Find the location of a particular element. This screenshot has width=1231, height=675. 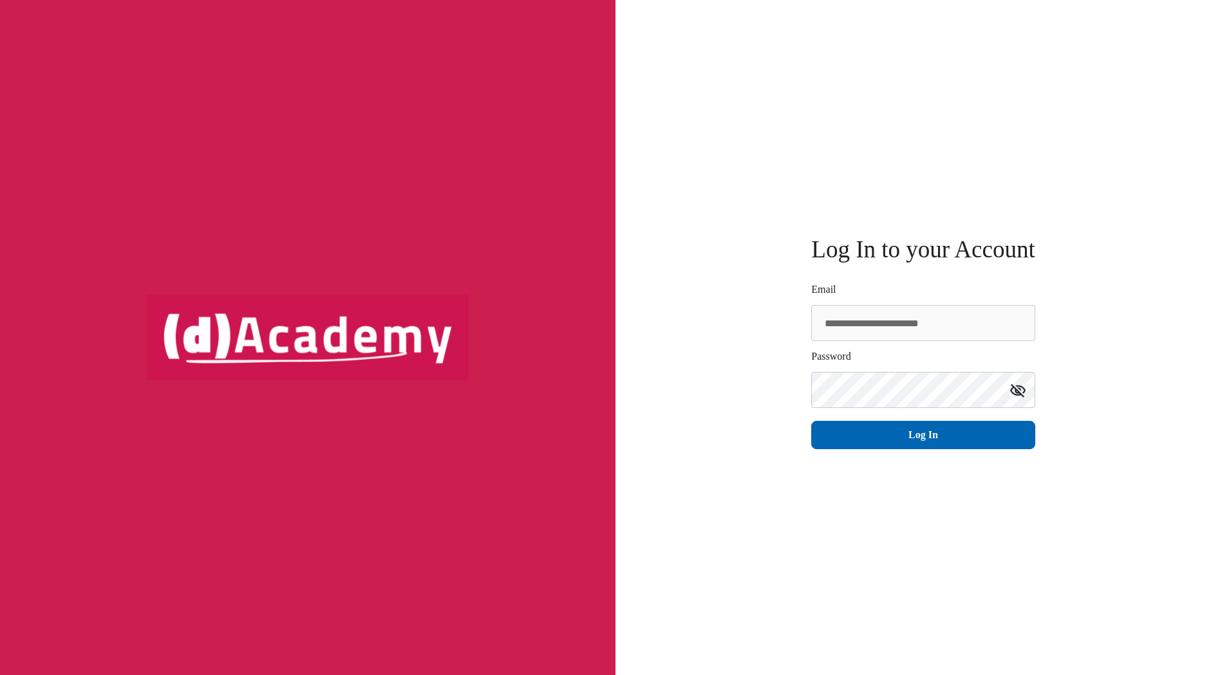

label: Email is located at coordinates (823, 290).